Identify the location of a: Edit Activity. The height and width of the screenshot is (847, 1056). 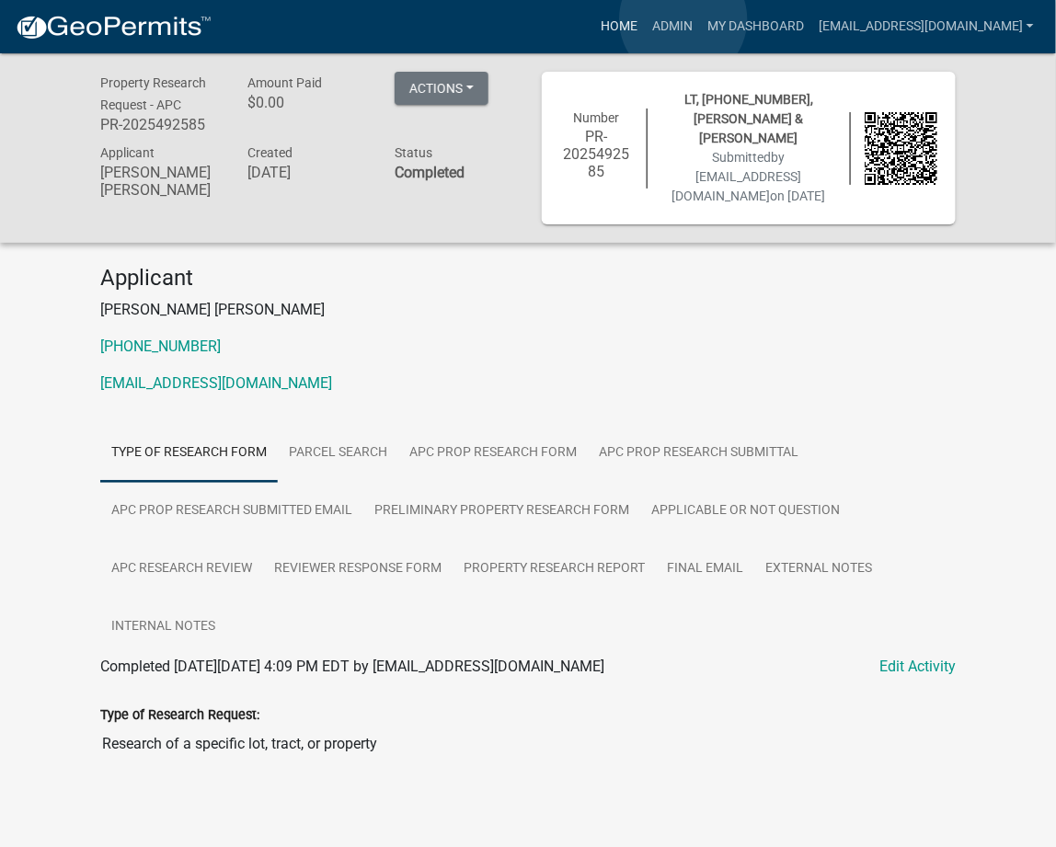
(917, 667).